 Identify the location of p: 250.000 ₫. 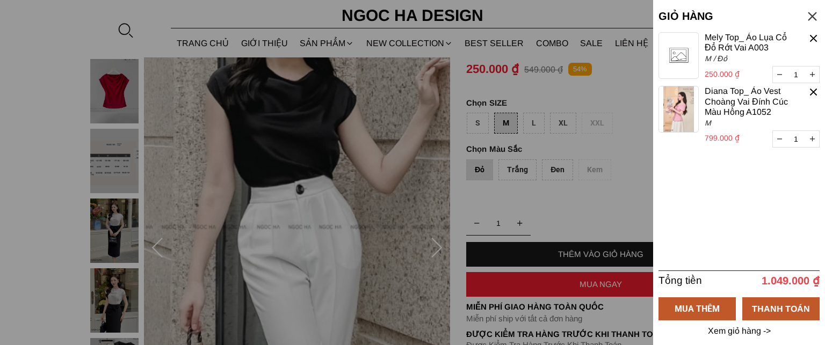
(749, 74).